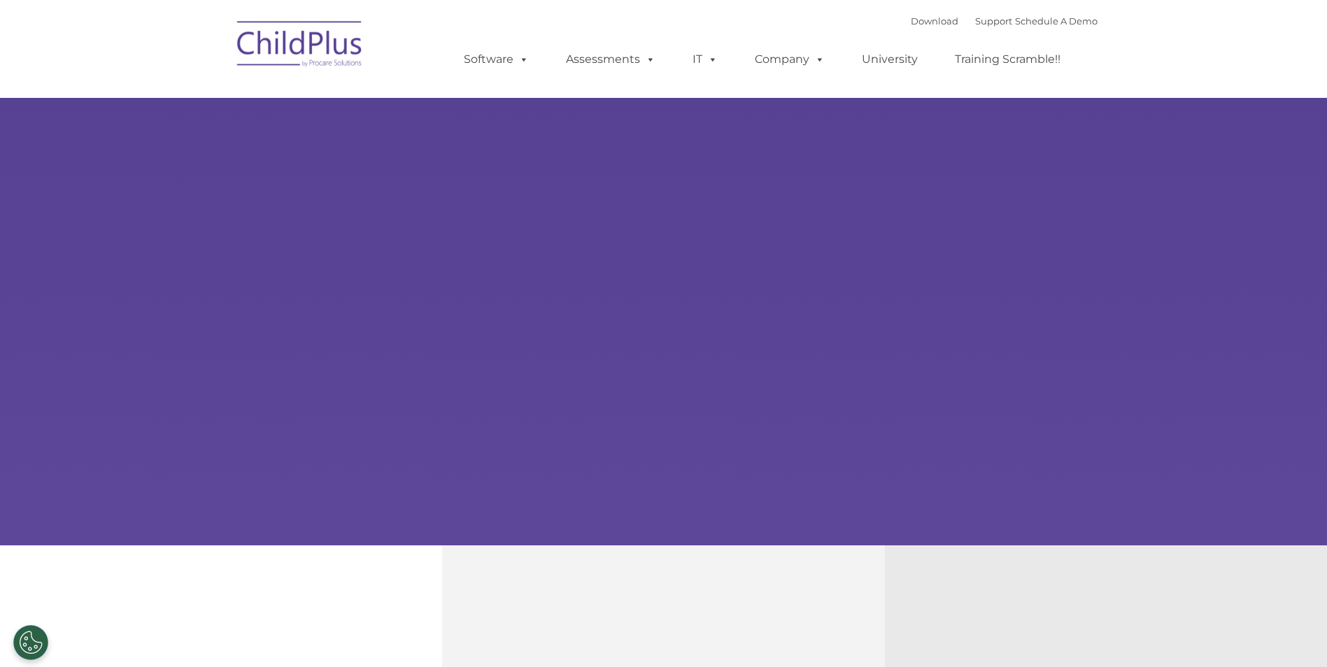 The image size is (1327, 667). What do you see at coordinates (1007, 59) in the screenshot?
I see `a: Training Scramble!!` at bounding box center [1007, 59].